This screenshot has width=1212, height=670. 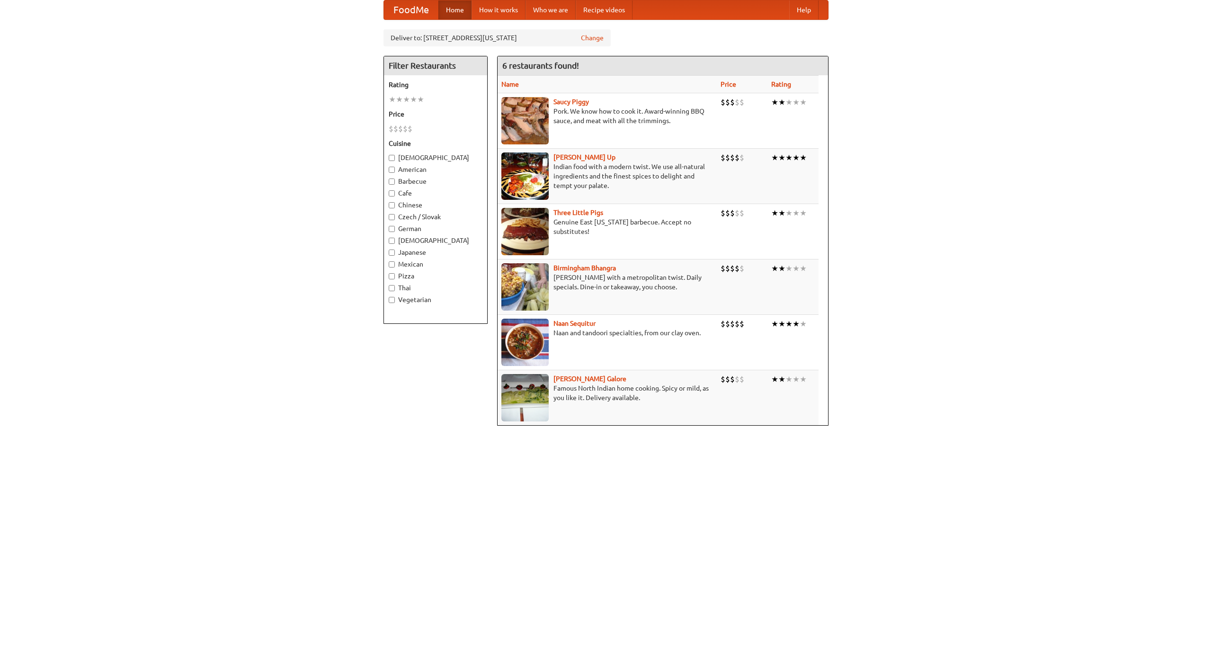 What do you see at coordinates (435, 288) in the screenshot?
I see `label: Thai` at bounding box center [435, 288].